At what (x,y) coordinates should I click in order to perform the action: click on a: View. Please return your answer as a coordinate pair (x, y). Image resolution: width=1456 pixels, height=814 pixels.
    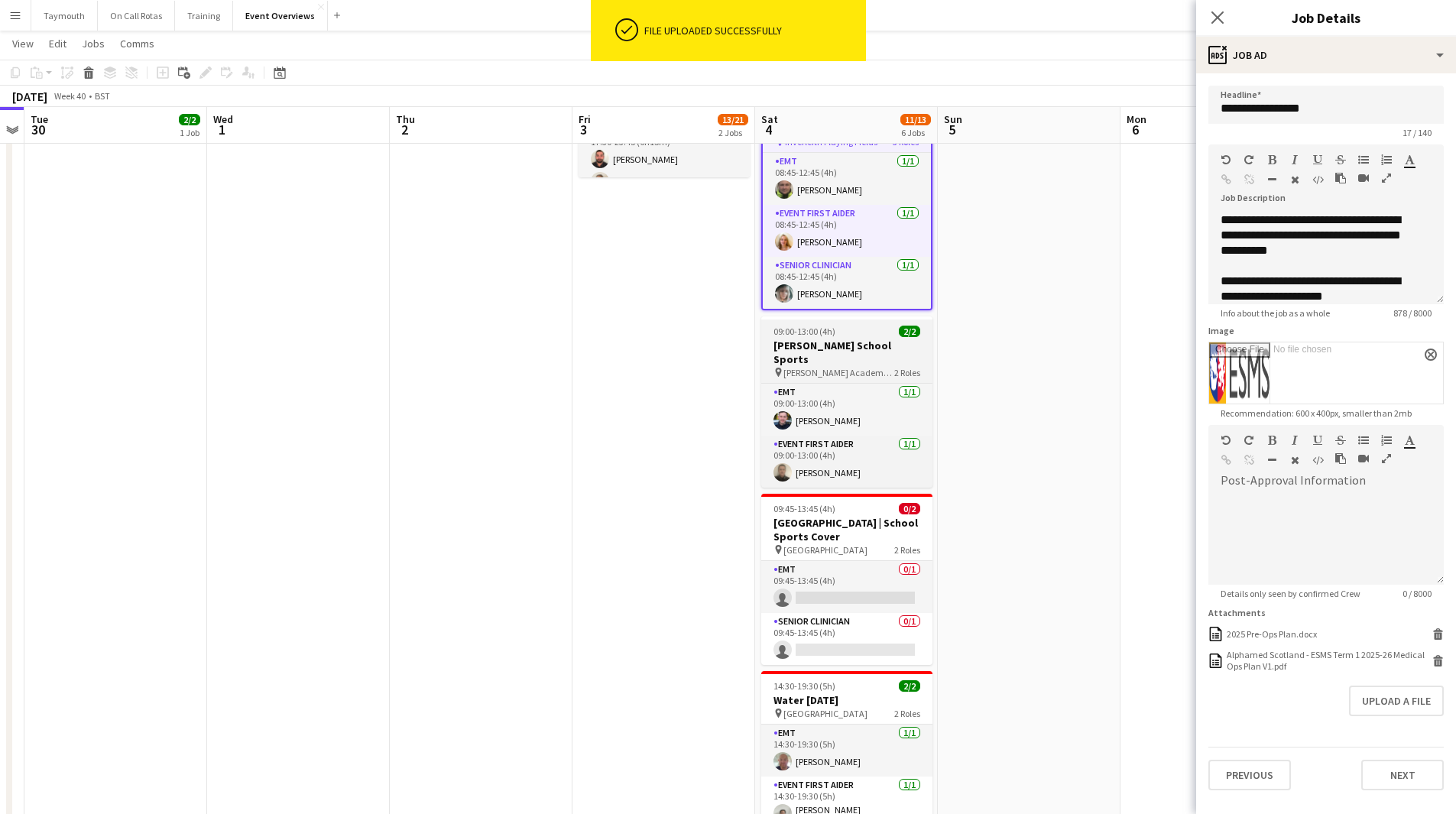
    Looking at the image, I should click on (23, 43).